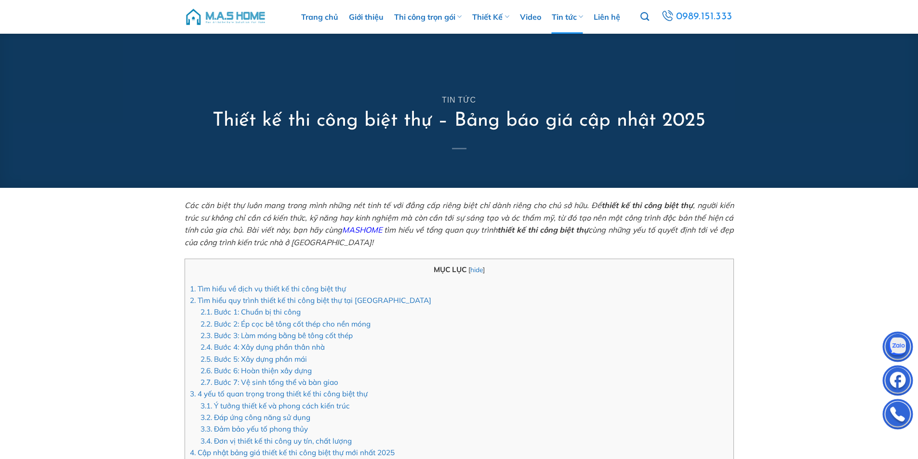 The width and height of the screenshot is (918, 459). Describe the element at coordinates (277, 335) in the screenshot. I see `a: 2.3. Bước 3: Làm móng bằng bê tông cốt thép` at that location.